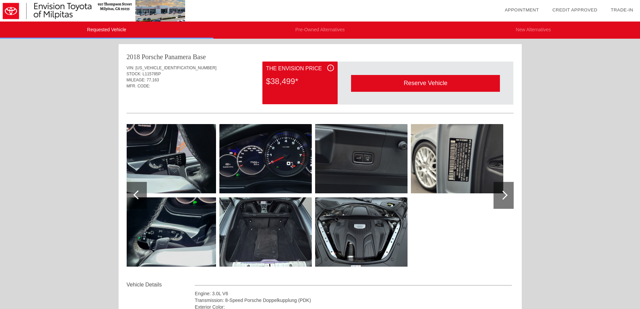 The image size is (640, 309). Describe the element at coordinates (159, 57) in the screenshot. I see `div: 2018 Porsche Panamera` at that location.